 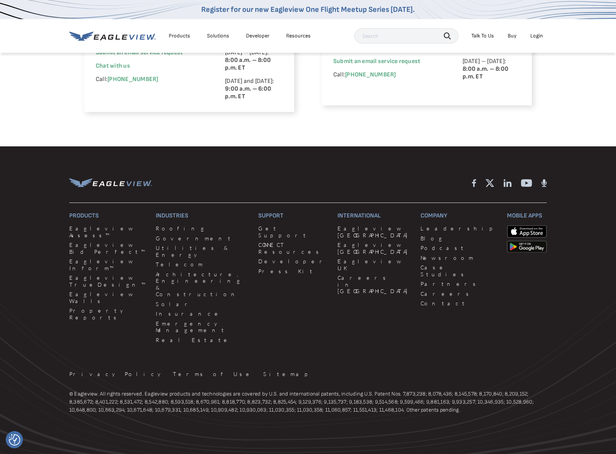 What do you see at coordinates (108, 314) in the screenshot?
I see `a: Property Reports` at bounding box center [108, 314].